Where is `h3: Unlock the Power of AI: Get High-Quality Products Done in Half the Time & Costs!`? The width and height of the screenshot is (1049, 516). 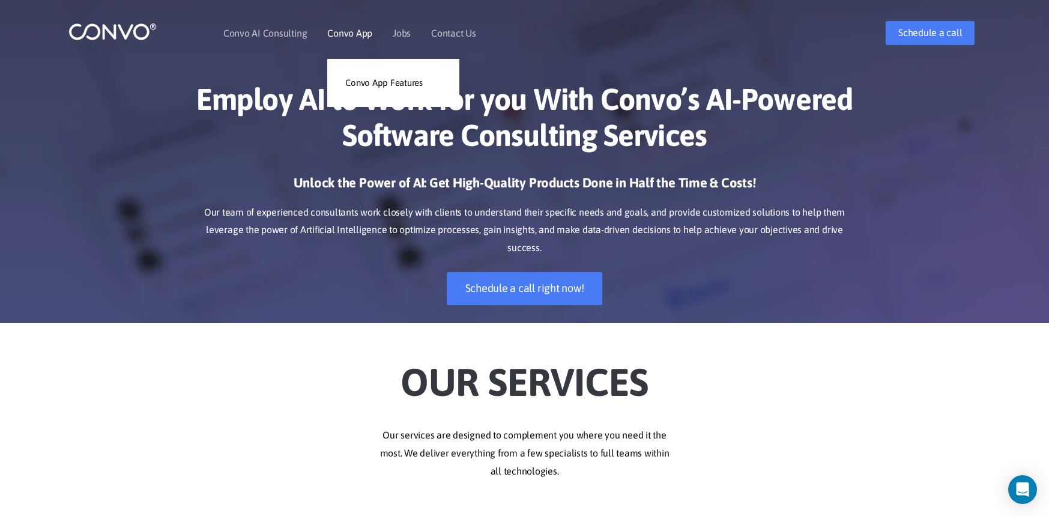 h3: Unlock the Power of AI: Get High-Quality Products Done in Half the Time & Costs! is located at coordinates (525, 187).